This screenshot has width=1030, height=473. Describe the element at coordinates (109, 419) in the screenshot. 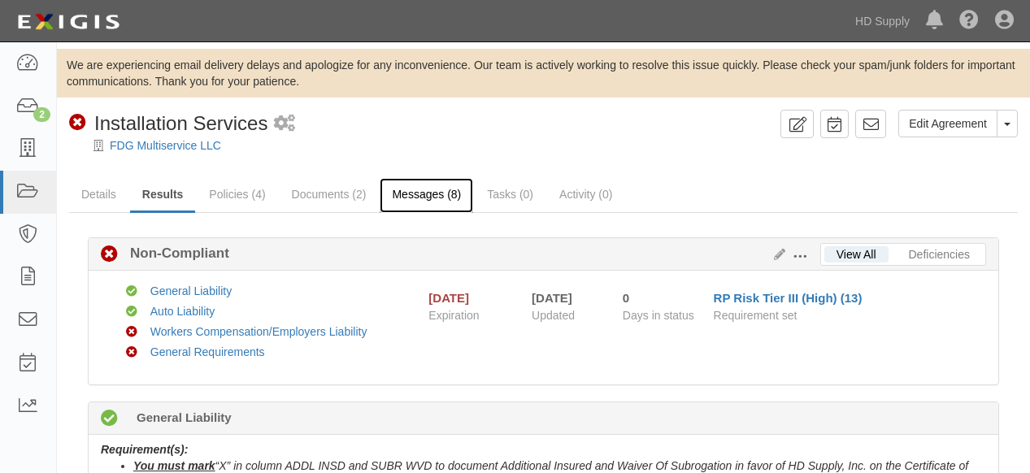

I see `i: Compliant 293 days (since 11/14/2024)` at that location.